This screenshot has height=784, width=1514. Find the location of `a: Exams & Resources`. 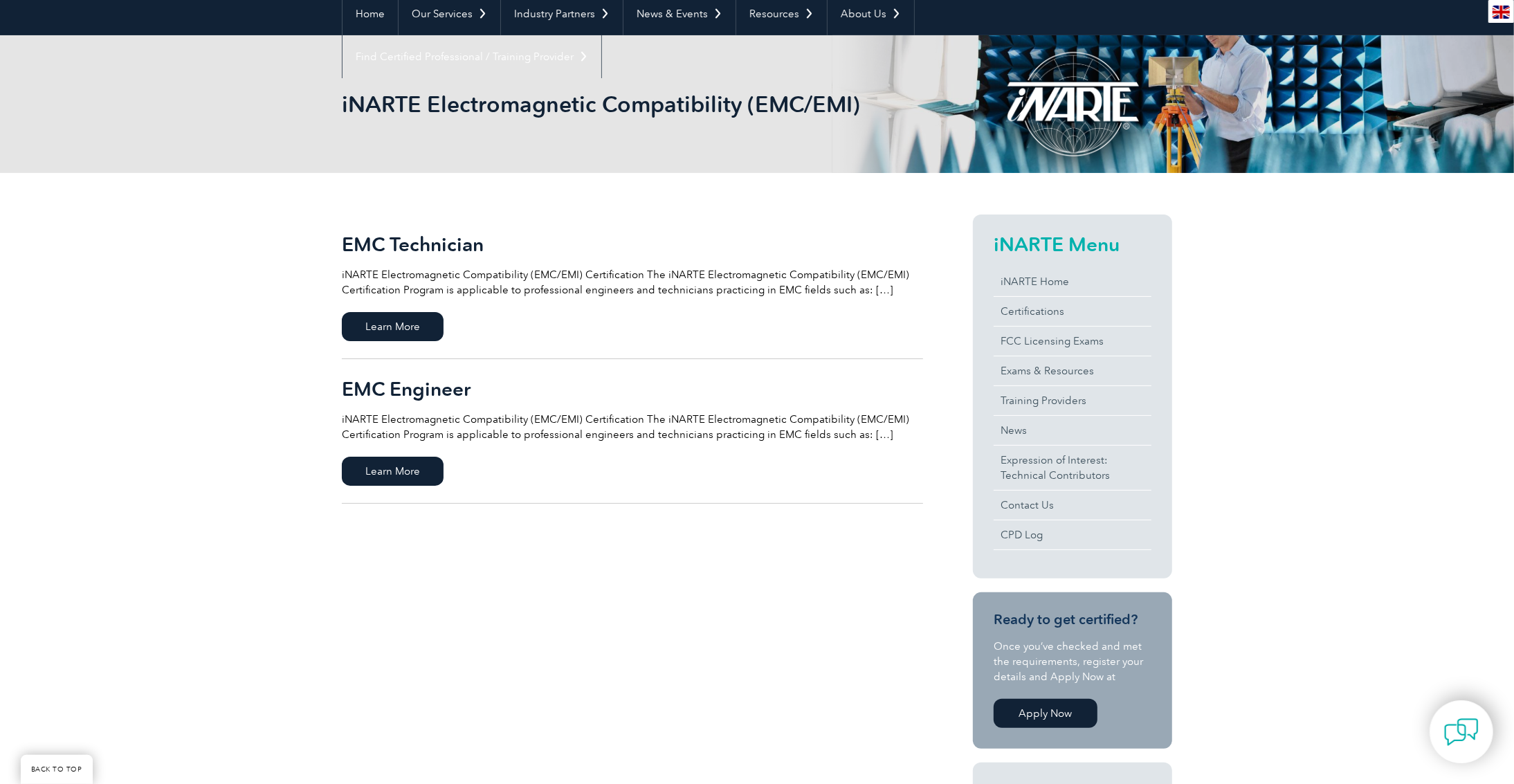

a: Exams & Resources is located at coordinates (1073, 370).